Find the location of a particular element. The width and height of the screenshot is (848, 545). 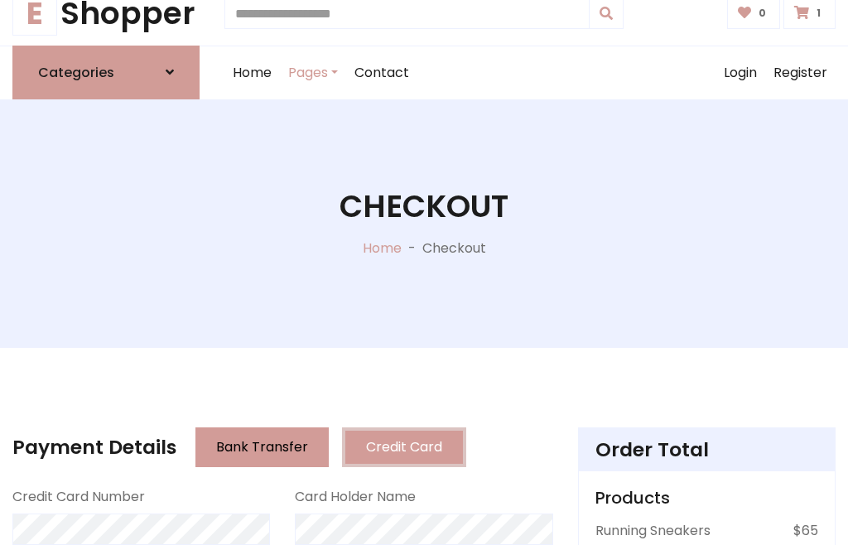

h6: Categories is located at coordinates (76, 72).